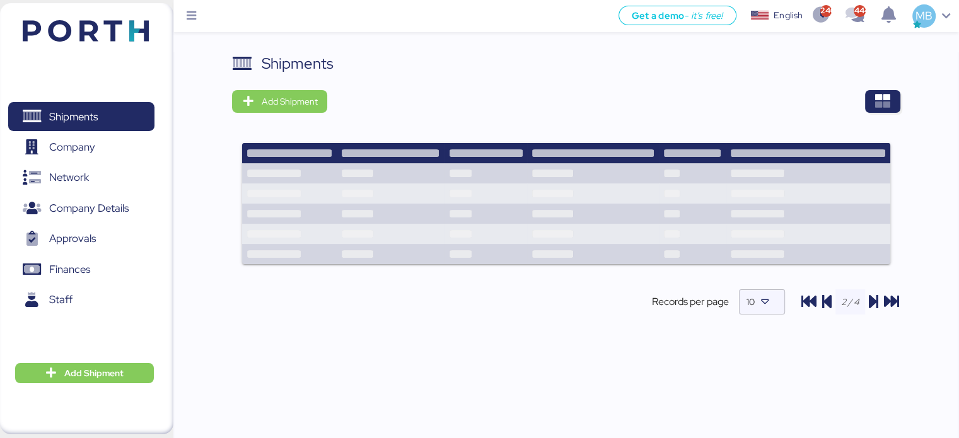 The image size is (959, 438). I want to click on span: Shipments, so click(73, 117).